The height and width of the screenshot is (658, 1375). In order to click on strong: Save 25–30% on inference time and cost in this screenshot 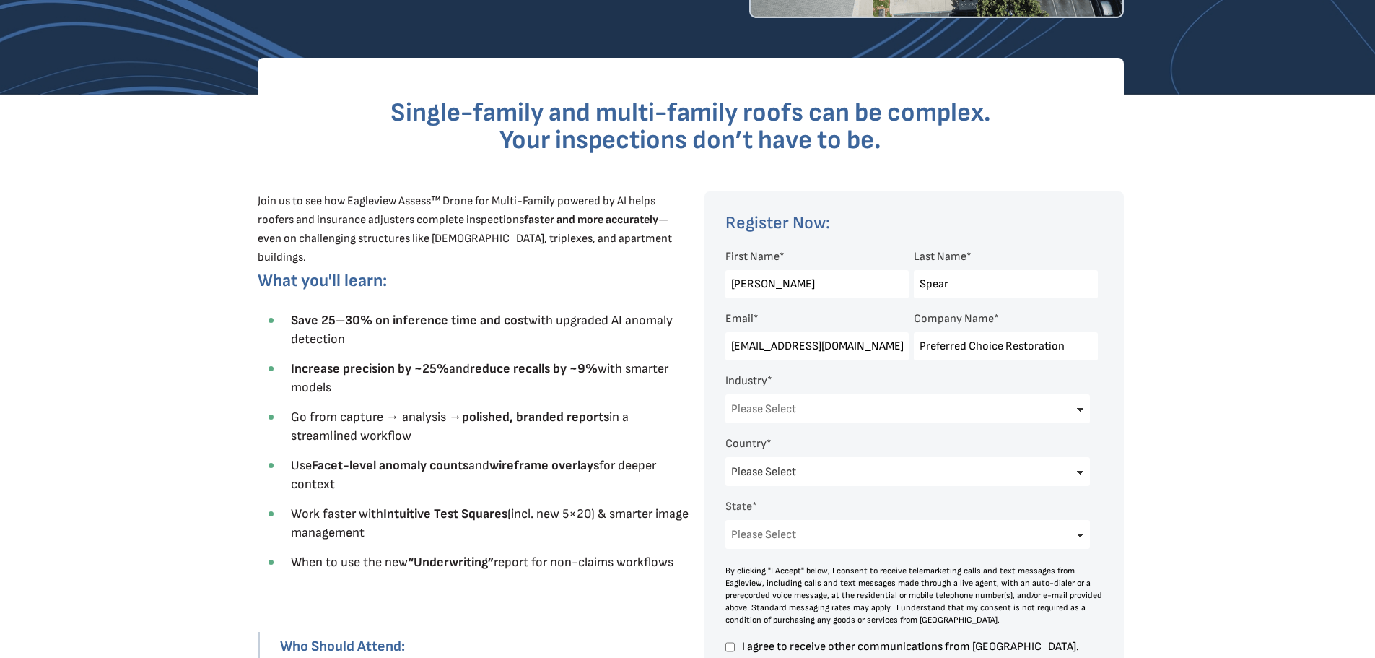, I will do `click(409, 320)`.